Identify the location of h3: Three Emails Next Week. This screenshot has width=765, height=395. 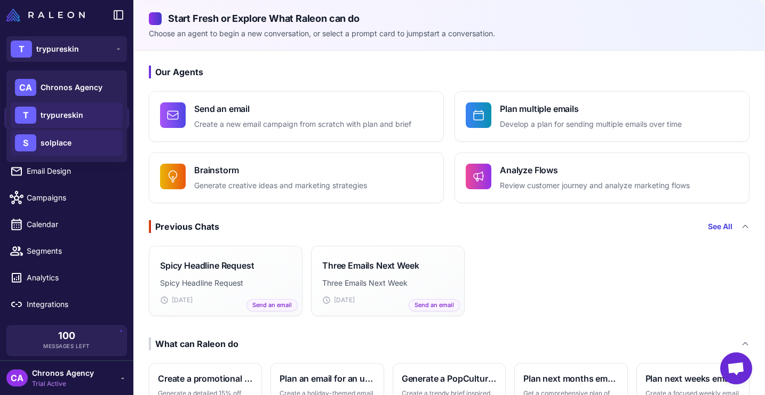
(370, 266).